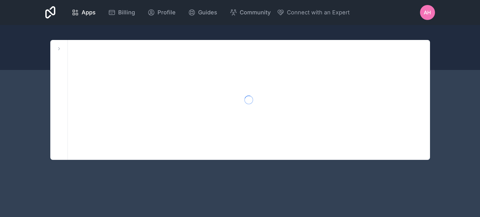 Image resolution: width=480 pixels, height=217 pixels. Describe the element at coordinates (167, 13) in the screenshot. I see `span: Profile` at that location.